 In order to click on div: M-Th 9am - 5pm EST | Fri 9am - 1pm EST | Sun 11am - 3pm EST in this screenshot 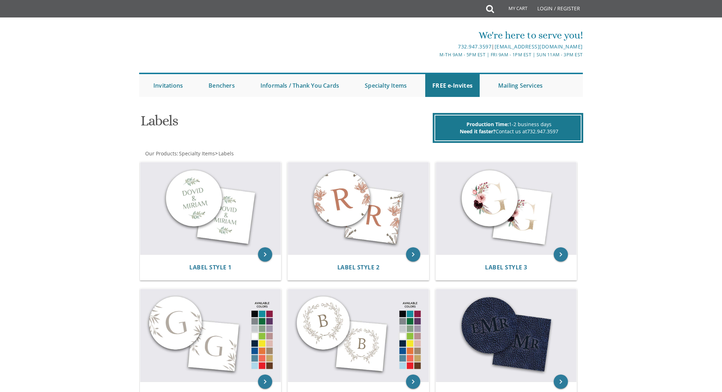, I will do `click(435, 54)`.